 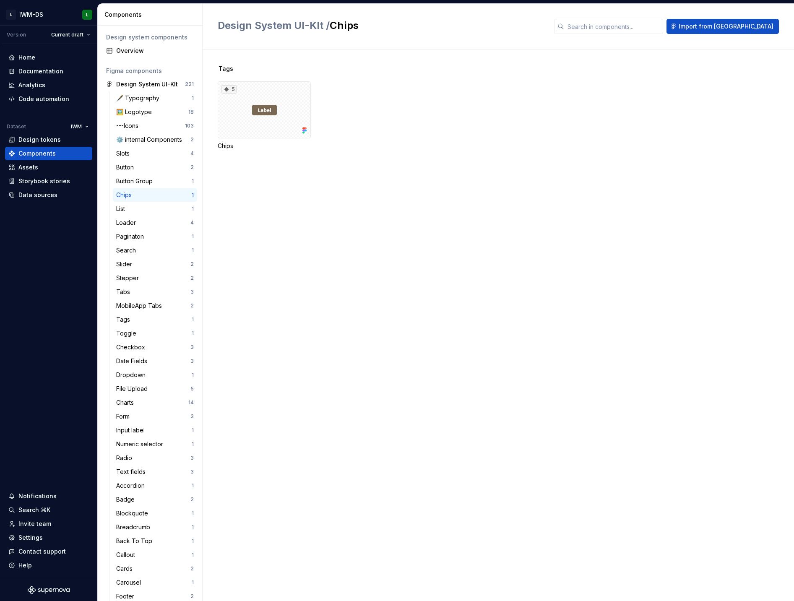 I want to click on a: ⚙️ internal Components2, so click(x=155, y=140).